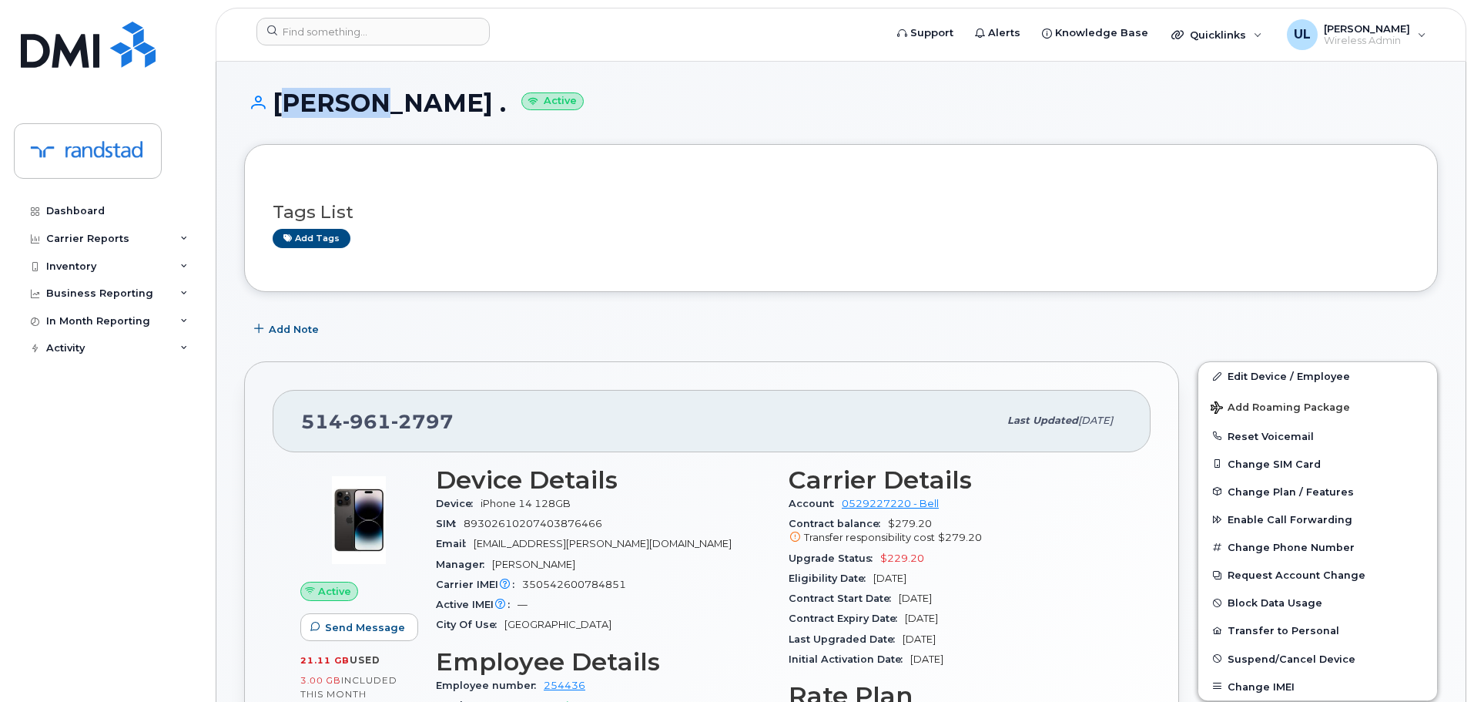  What do you see at coordinates (377, 421) in the screenshot?
I see `span: 514` at bounding box center [377, 421].